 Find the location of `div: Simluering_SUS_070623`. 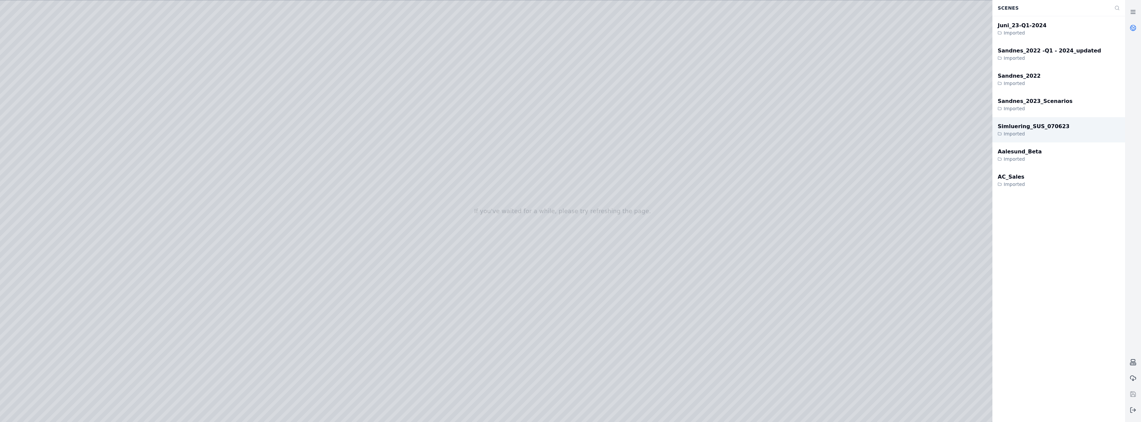

div: Simluering_SUS_070623 is located at coordinates (1034, 126).